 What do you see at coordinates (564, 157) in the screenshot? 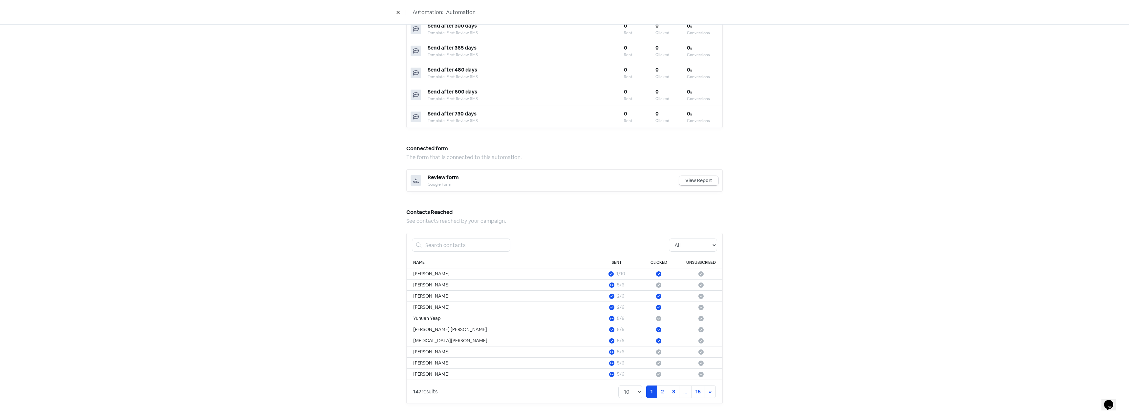
I see `div: The form that is connected to this automation.` at bounding box center [564, 157].